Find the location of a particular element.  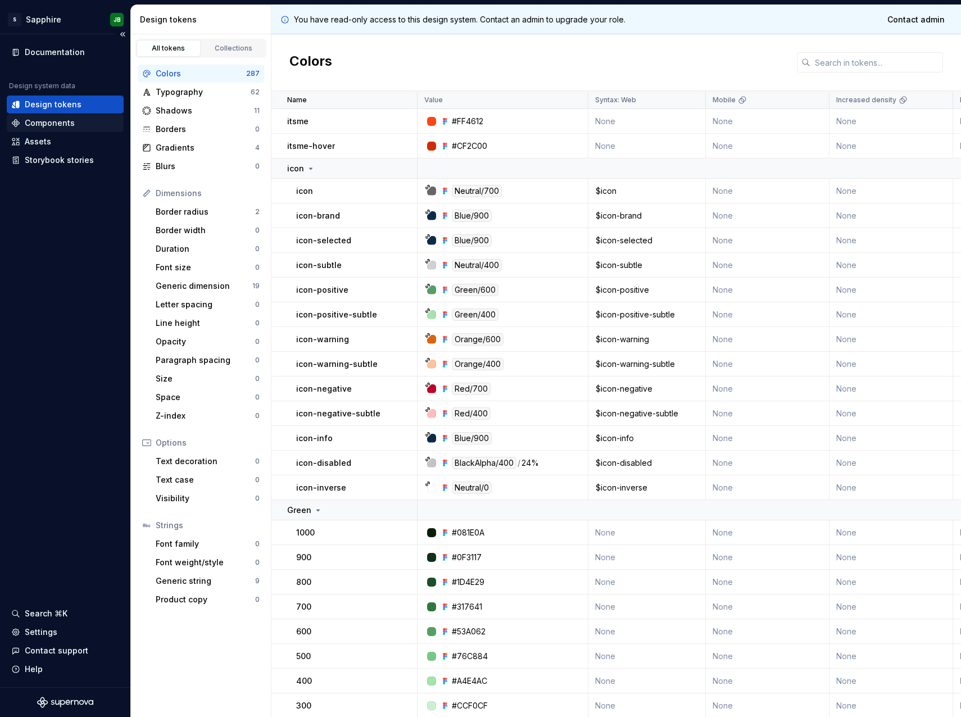

p: icon-positive is located at coordinates (322, 290).